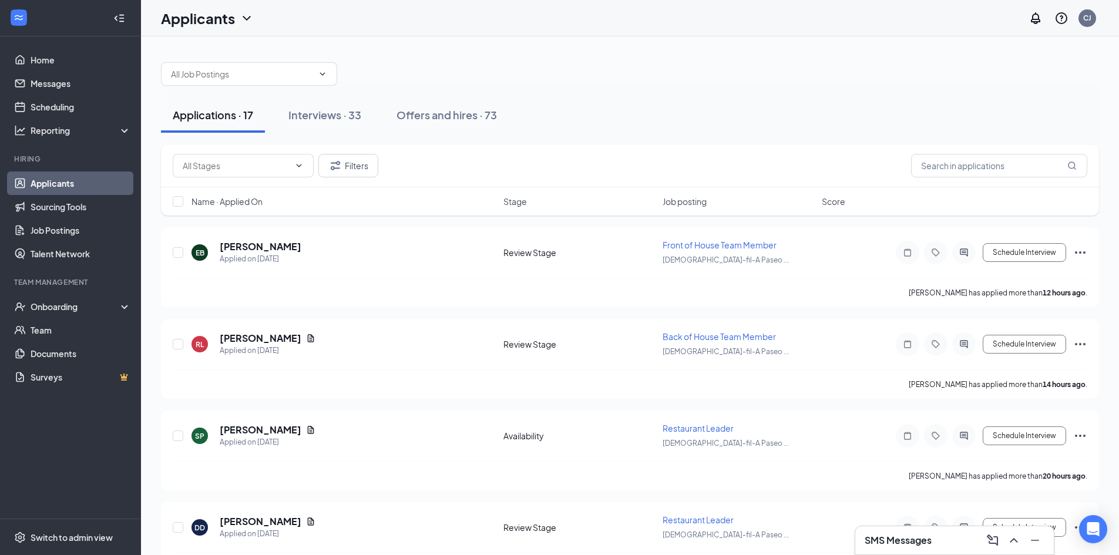  I want to click on svg: ComposeMessage, so click(992, 540).